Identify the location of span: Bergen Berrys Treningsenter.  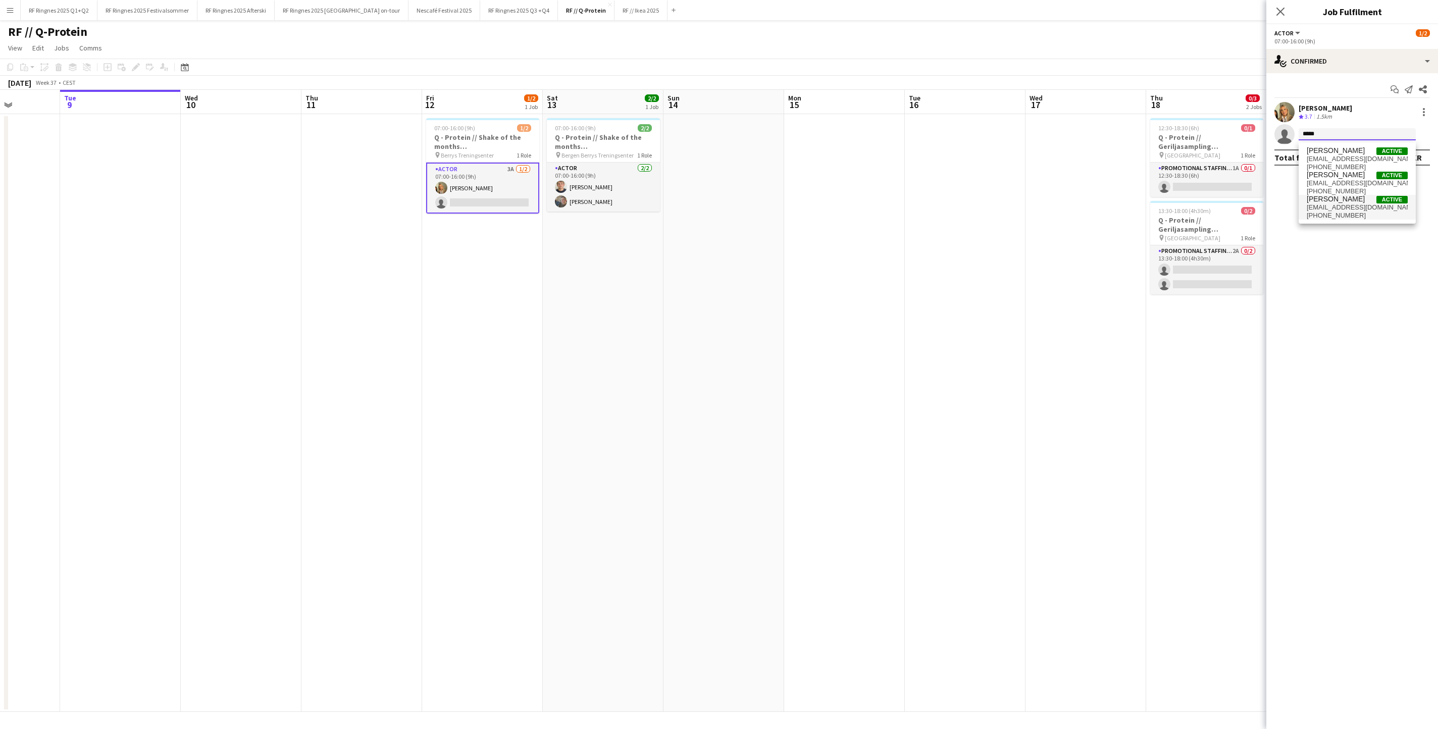
(597, 155).